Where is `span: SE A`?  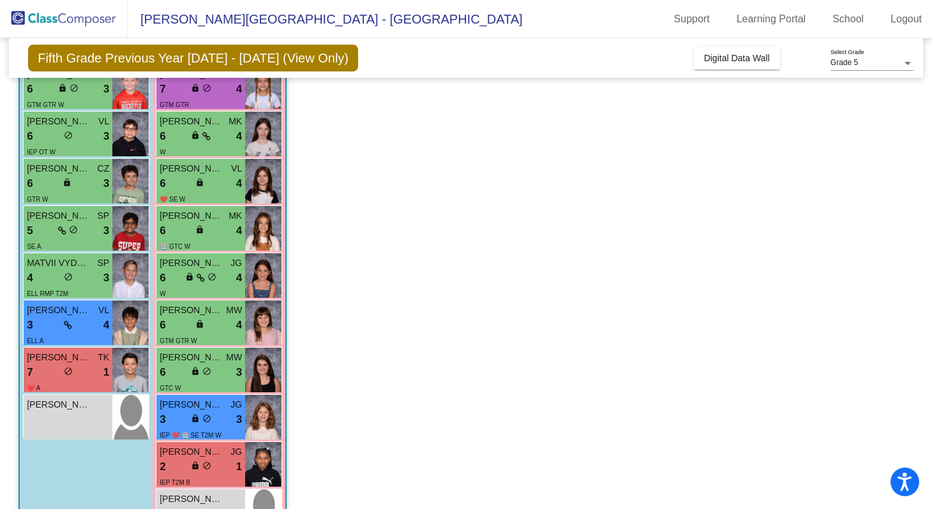 span: SE A is located at coordinates (34, 246).